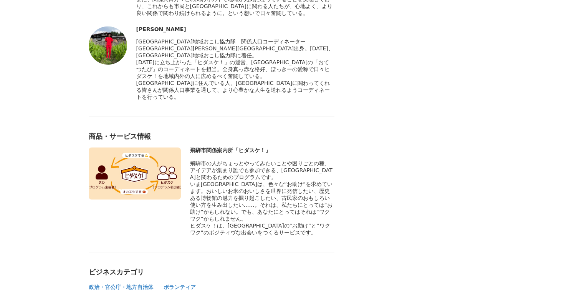 The width and height of the screenshot is (584, 304). I want to click on a: ボランティア, so click(180, 287).